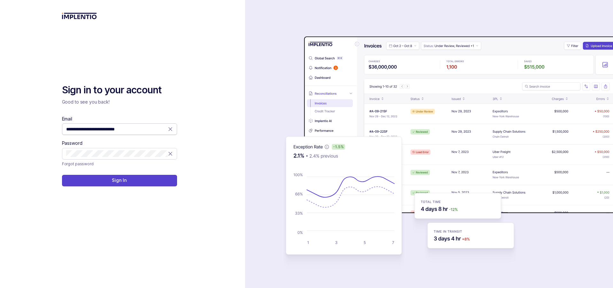  I want to click on p: Sign In, so click(119, 180).